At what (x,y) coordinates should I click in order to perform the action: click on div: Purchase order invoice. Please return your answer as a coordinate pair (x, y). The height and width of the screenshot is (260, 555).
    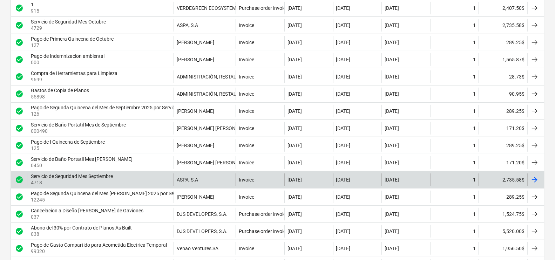
    Looking at the image, I should click on (263, 8).